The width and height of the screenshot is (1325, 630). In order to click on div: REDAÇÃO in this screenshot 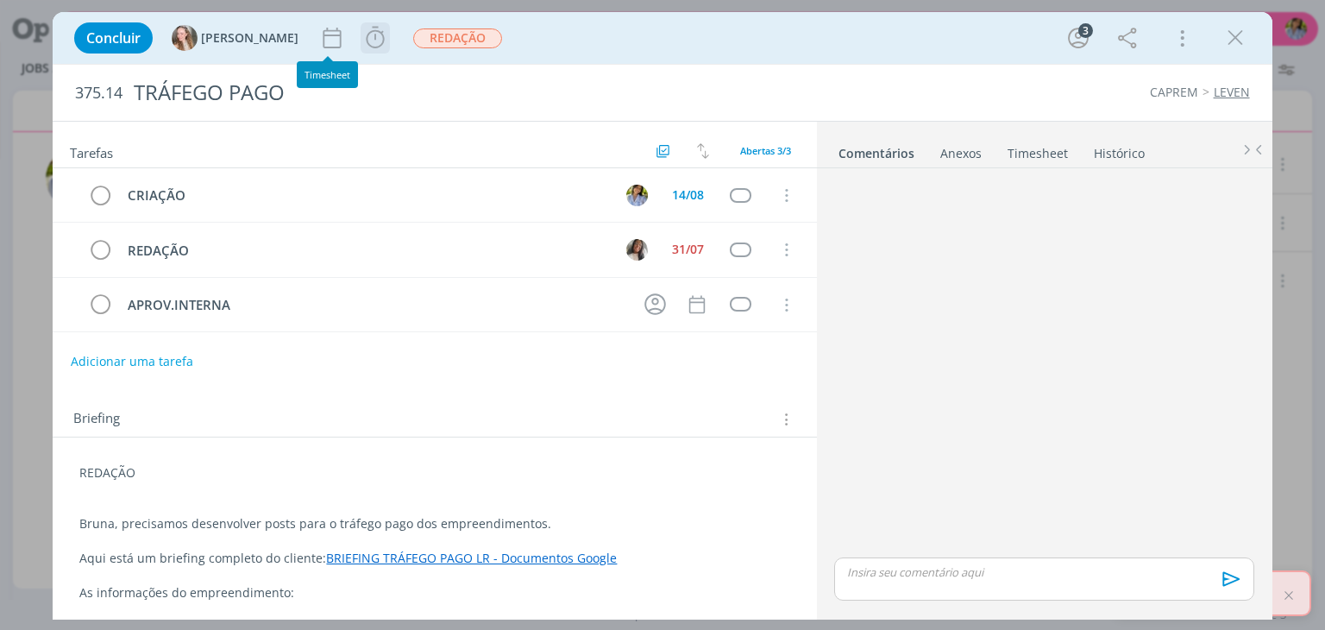, I will do `click(365, 250)`.